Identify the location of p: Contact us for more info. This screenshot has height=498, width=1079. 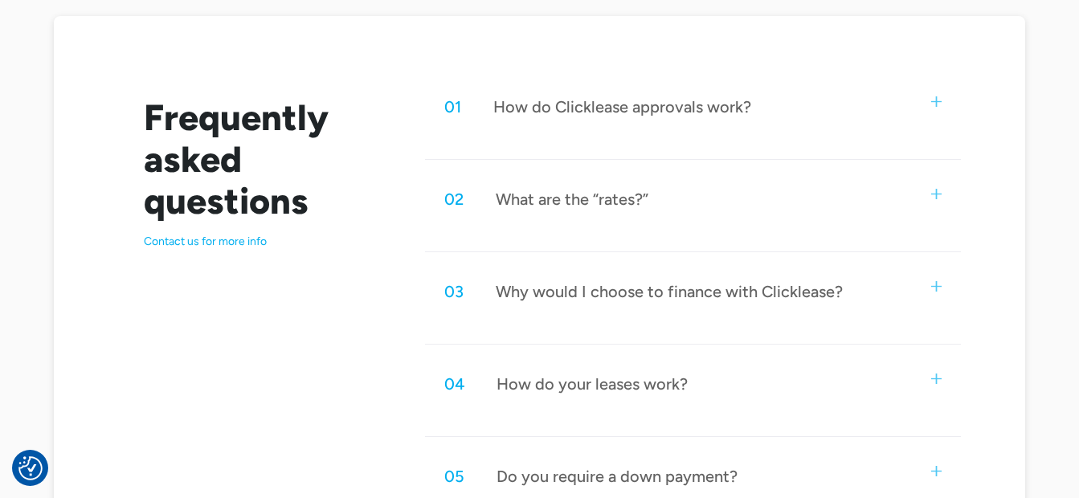
(265, 242).